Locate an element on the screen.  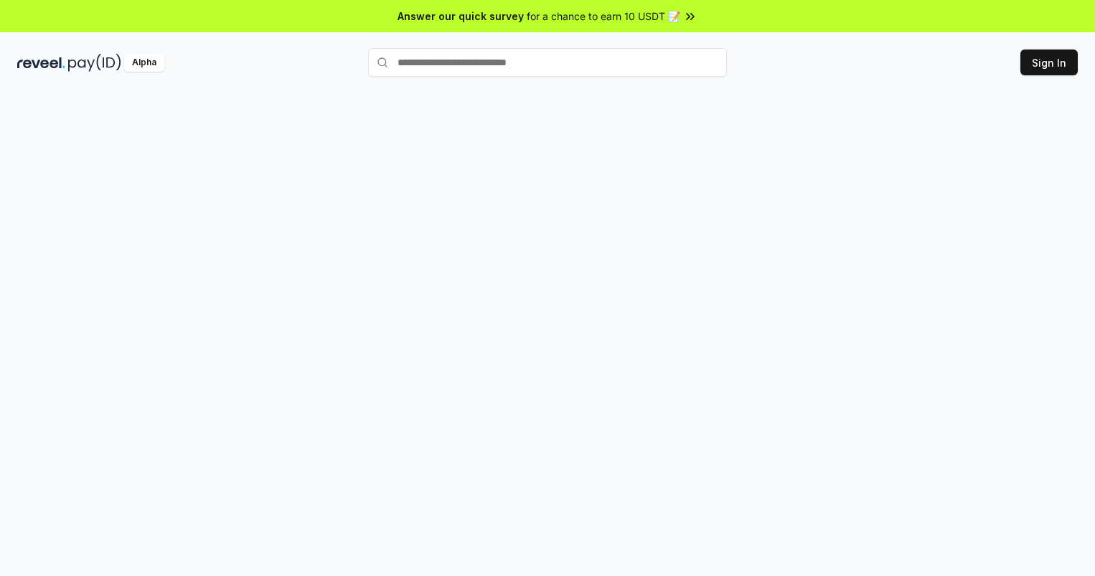
span: Answer our quick survey is located at coordinates (461, 16).